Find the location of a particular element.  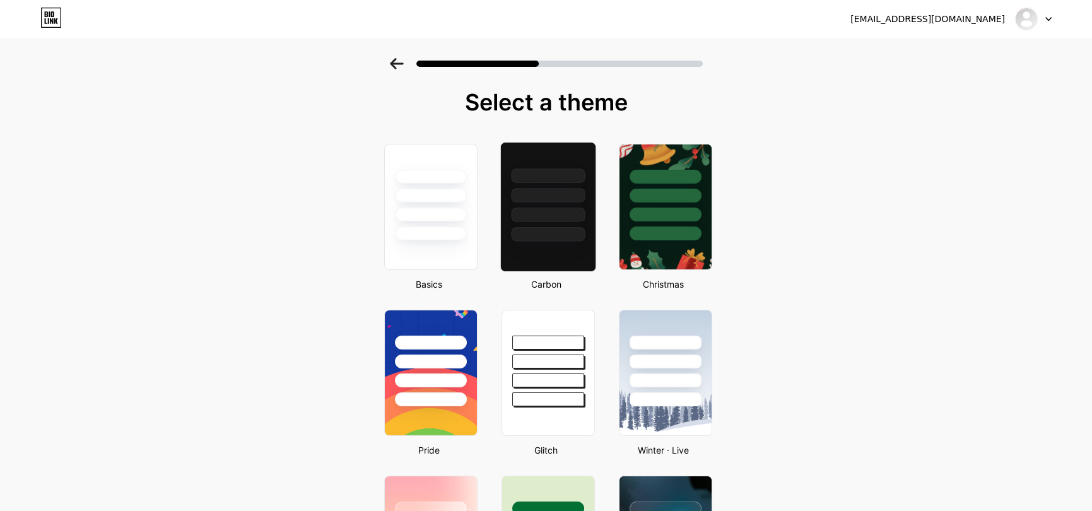

div: Christmas is located at coordinates (664, 284).